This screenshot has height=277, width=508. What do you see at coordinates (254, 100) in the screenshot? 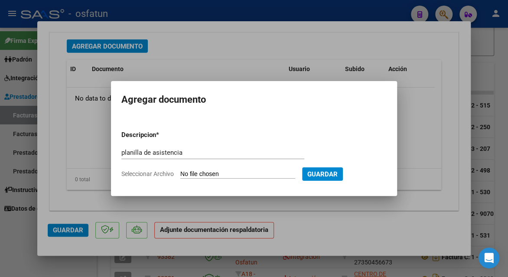
I see `h2: Agregar documento` at bounding box center [254, 100].